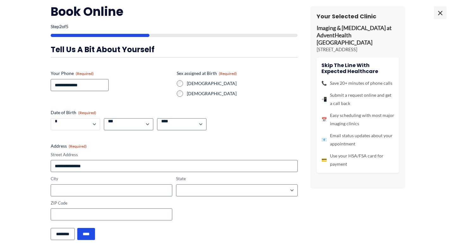 The height and width of the screenshot is (252, 456). I want to click on h3: Your Selected Clinic, so click(358, 16).